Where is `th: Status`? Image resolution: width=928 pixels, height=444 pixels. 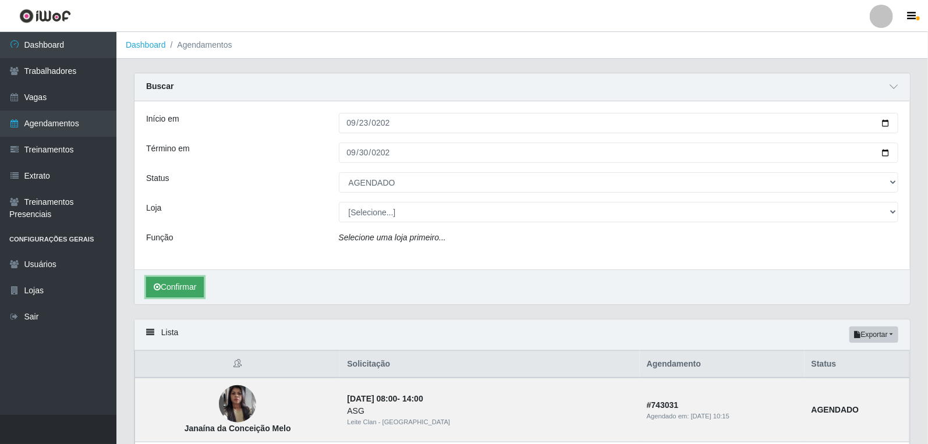
th: Status is located at coordinates (857, 365).